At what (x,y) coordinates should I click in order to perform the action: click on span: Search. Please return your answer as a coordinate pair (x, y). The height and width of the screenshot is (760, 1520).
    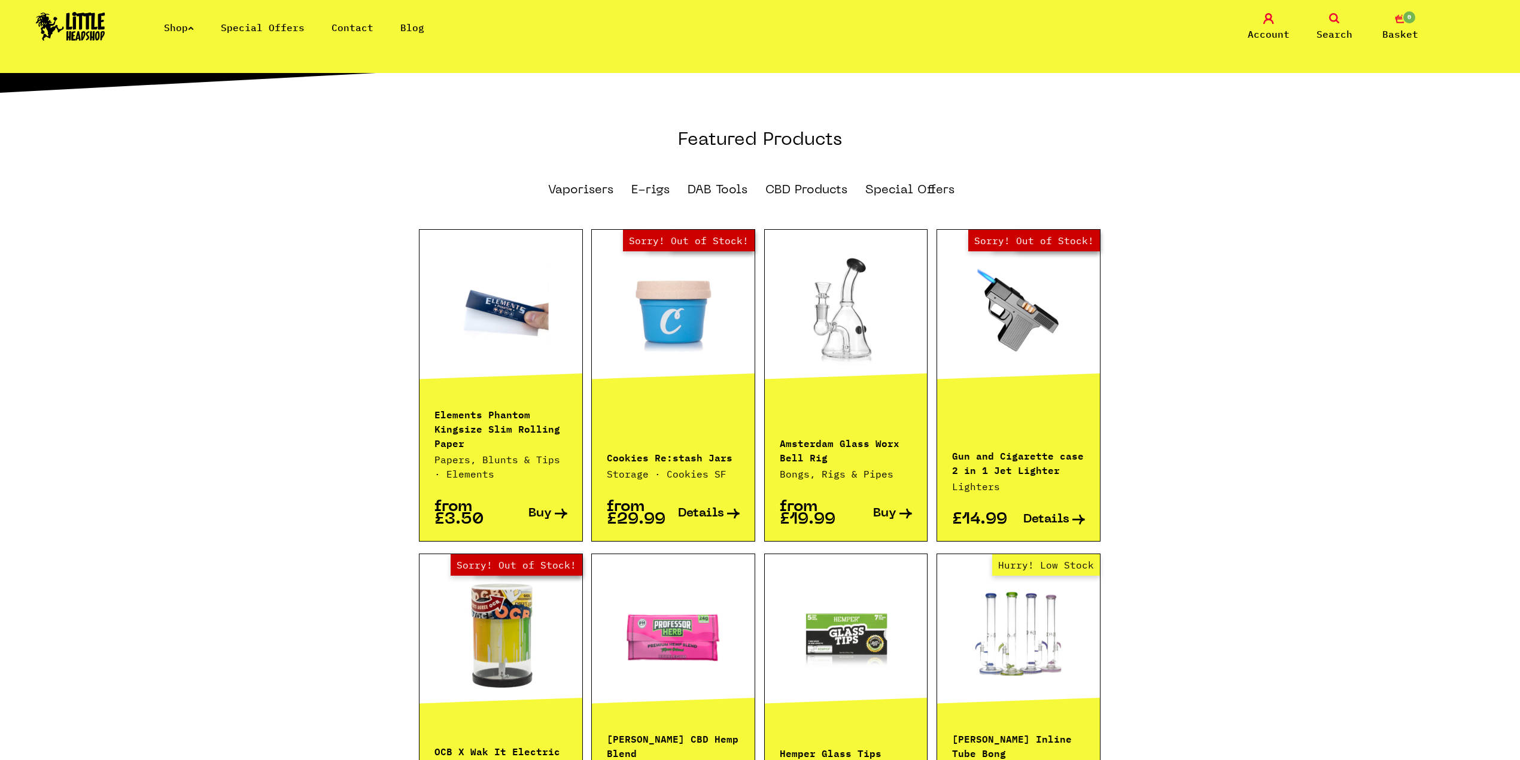
    Looking at the image, I should click on (1334, 34).